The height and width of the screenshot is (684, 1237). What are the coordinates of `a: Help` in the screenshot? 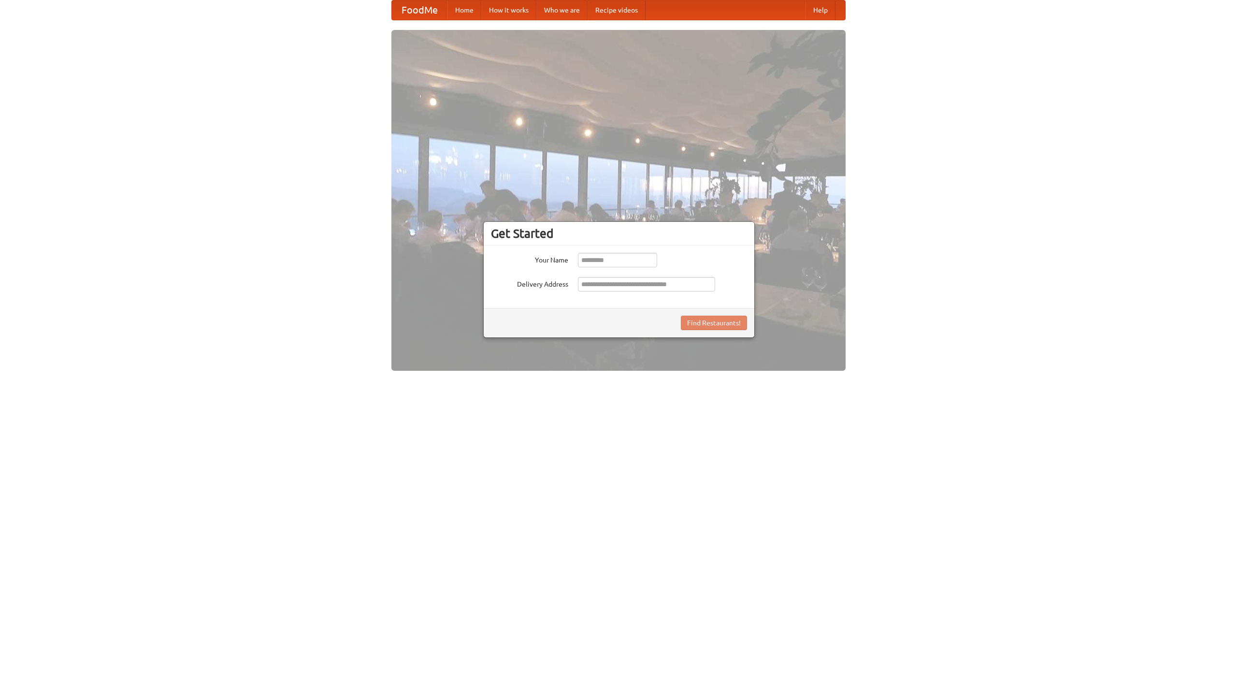 It's located at (820, 10).